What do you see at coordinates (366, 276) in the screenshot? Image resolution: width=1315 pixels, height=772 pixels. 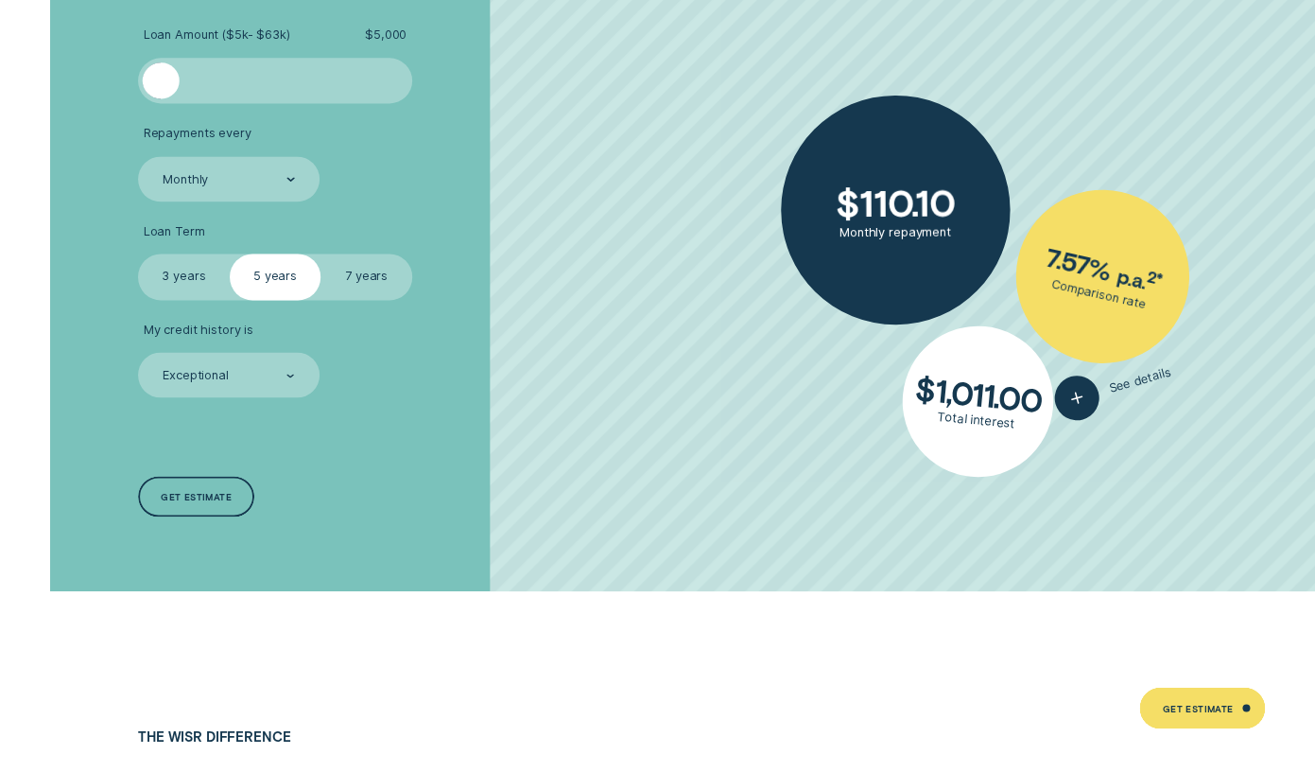 I see `label: 7 years` at bounding box center [366, 276].